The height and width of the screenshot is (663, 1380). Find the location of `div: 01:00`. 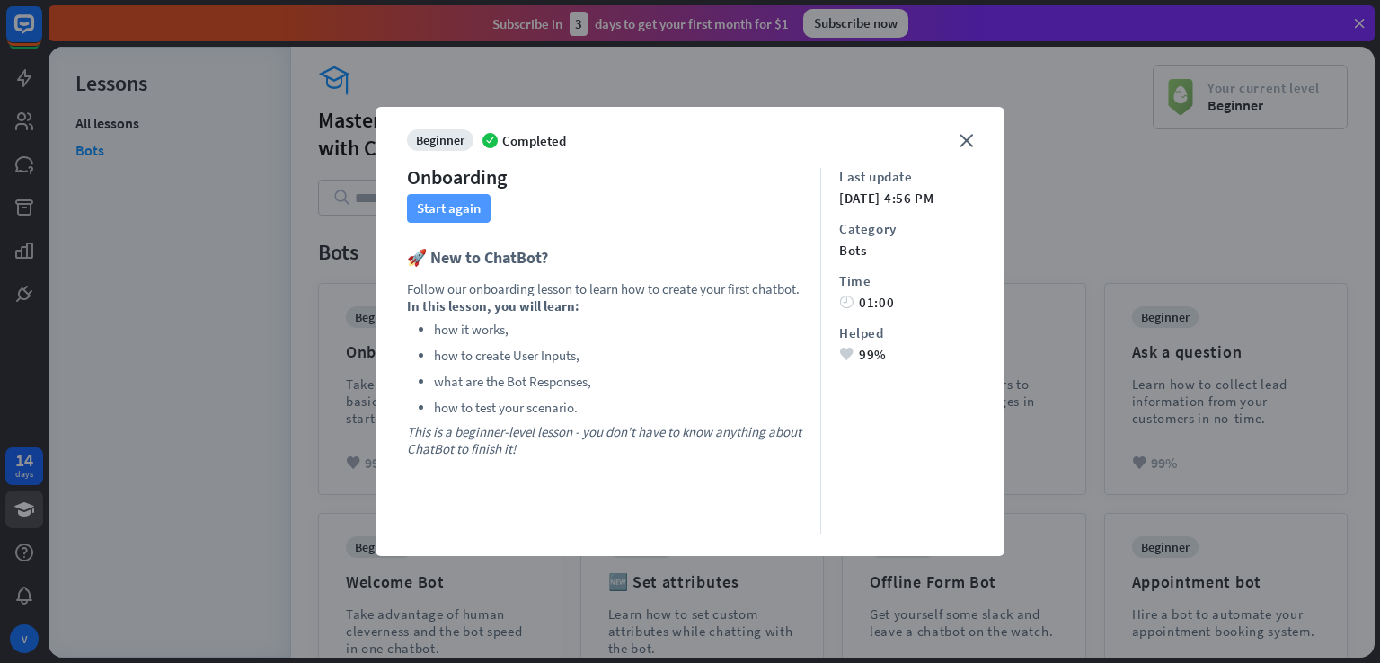

div: 01:00 is located at coordinates (906, 302).